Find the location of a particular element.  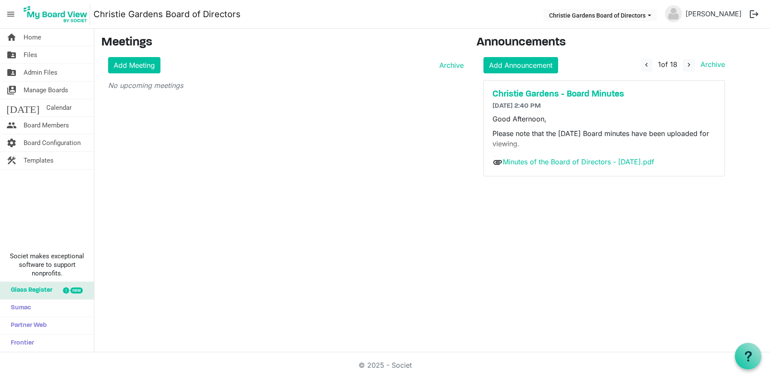

p: No upcoming meetings is located at coordinates (286, 85).